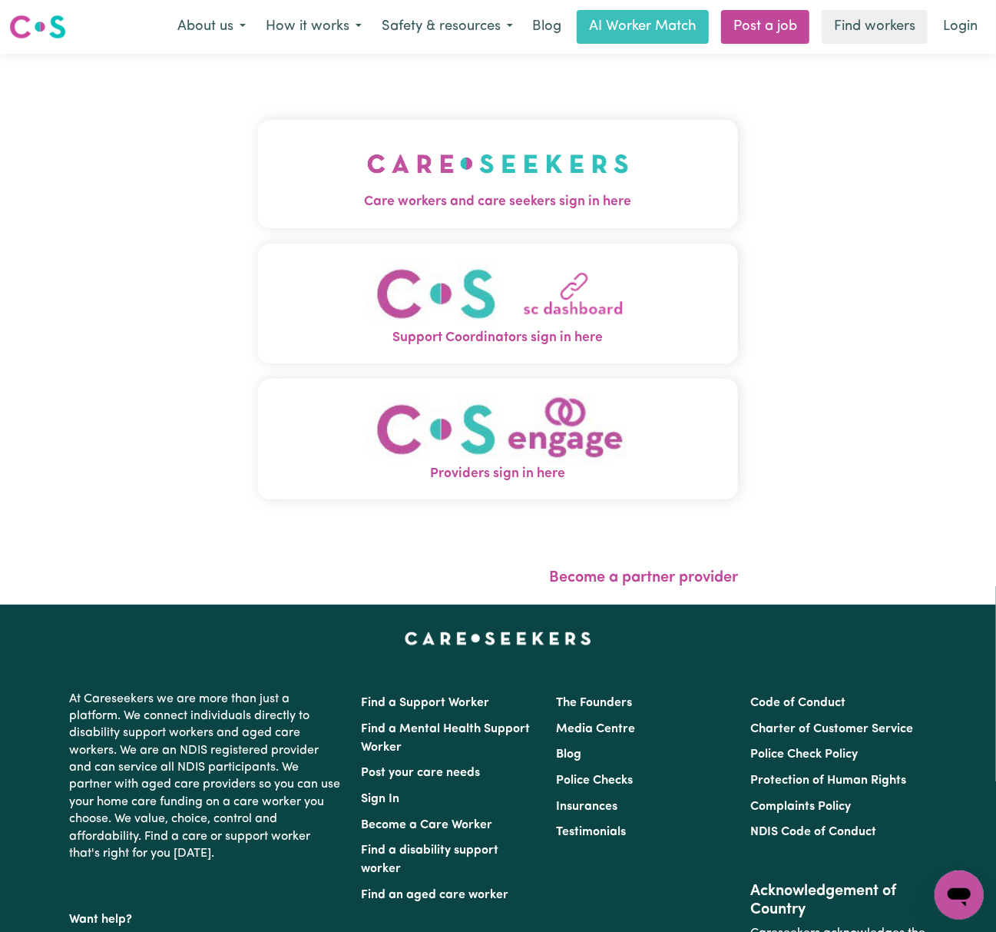 This screenshot has width=996, height=932. What do you see at coordinates (498, 638) in the screenshot?
I see `a: Careseekers home page` at bounding box center [498, 638].